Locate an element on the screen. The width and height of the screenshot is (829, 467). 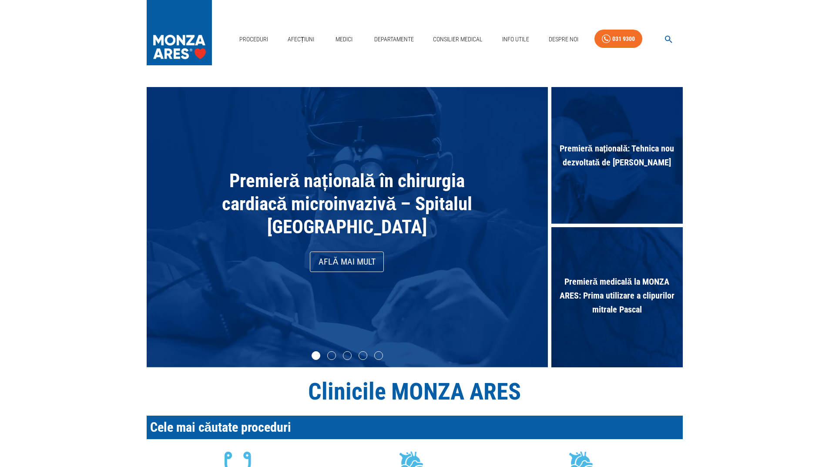
h1: Clinicile MONZA ARES is located at coordinates (415, 391).